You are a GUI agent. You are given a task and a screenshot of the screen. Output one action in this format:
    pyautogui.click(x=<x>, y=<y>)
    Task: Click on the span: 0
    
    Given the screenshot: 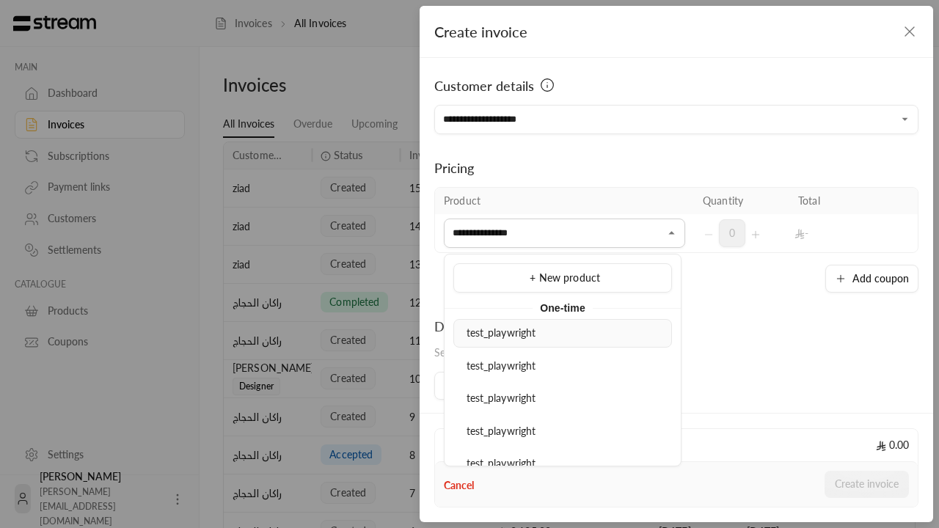 What is the action you would take?
    pyautogui.click(x=732, y=233)
    